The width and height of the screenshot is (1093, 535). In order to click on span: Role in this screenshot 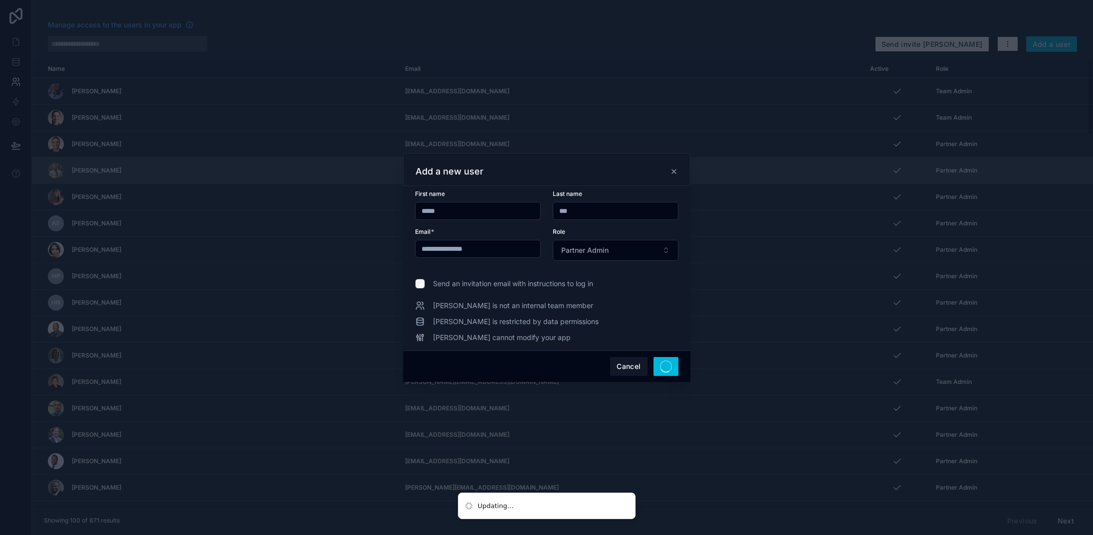, I will do `click(559, 231)`.